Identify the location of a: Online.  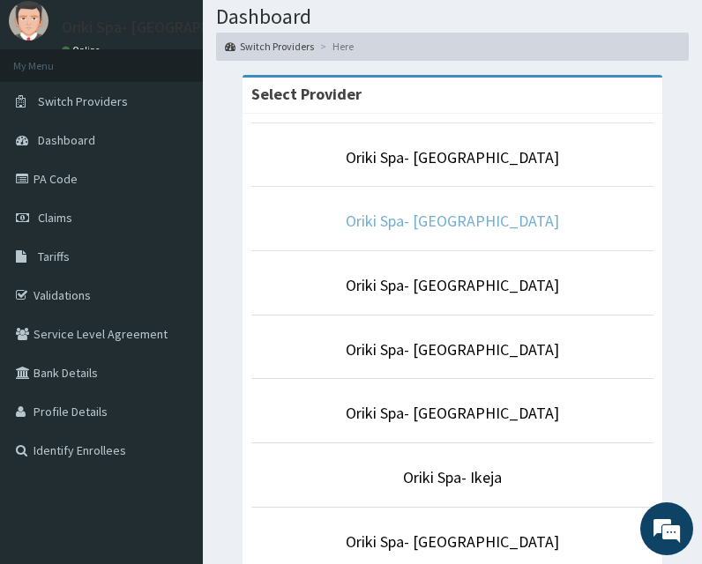
(83, 50).